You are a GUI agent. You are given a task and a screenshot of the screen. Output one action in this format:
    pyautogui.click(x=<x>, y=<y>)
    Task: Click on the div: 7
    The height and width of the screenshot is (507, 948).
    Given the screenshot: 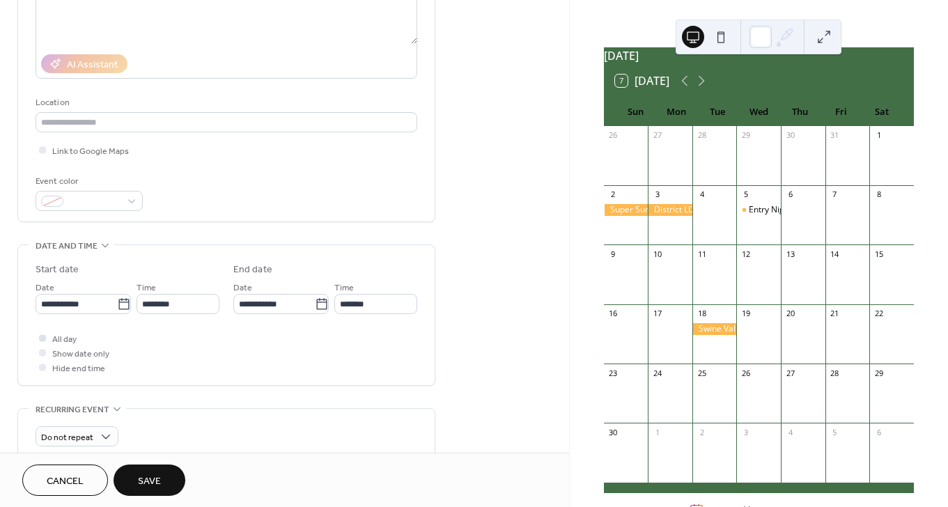 What is the action you would take?
    pyautogui.click(x=835, y=194)
    